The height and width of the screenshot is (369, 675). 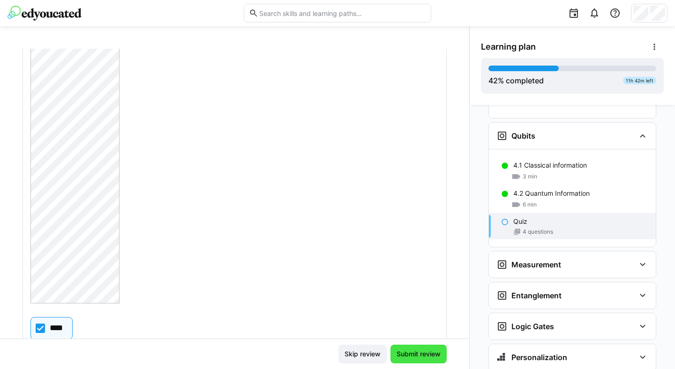 I want to click on h3: Entanglement, so click(x=536, y=296).